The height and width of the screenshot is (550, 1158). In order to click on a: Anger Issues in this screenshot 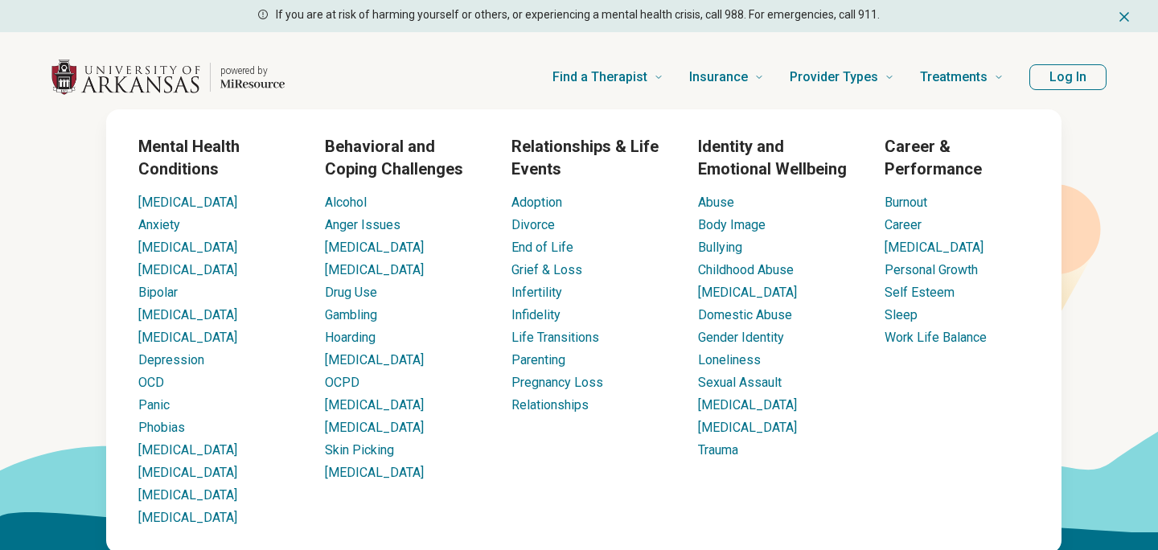, I will do `click(363, 224)`.